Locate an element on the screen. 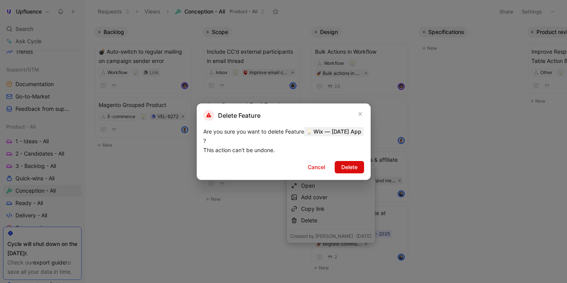  button: Cancel is located at coordinates (316, 167).